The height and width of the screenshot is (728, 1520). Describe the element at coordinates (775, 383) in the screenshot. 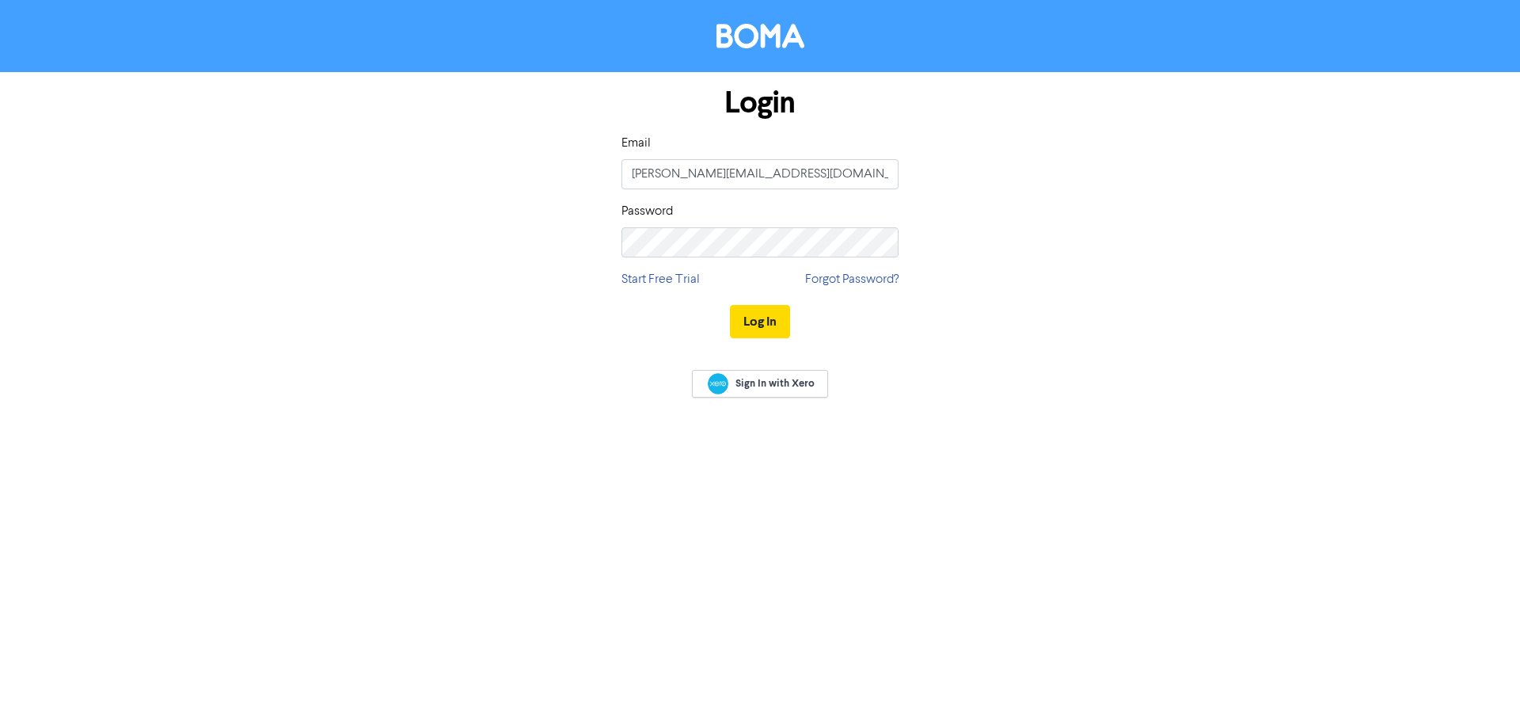

I see `span: Sign In with Xero` at that location.